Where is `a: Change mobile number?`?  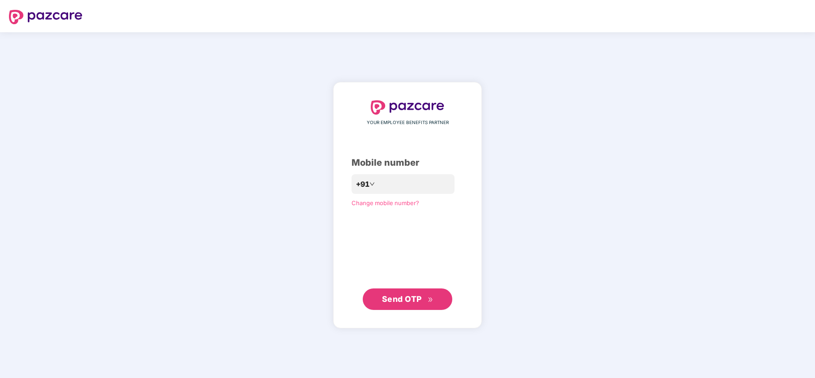
a: Change mobile number? is located at coordinates (385, 203).